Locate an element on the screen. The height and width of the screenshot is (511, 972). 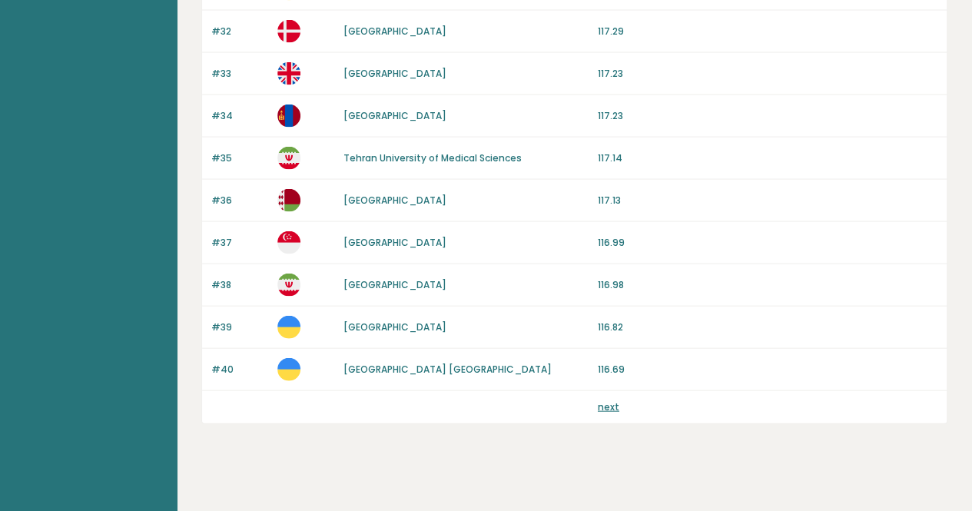
p: 116.99 is located at coordinates (767, 243).